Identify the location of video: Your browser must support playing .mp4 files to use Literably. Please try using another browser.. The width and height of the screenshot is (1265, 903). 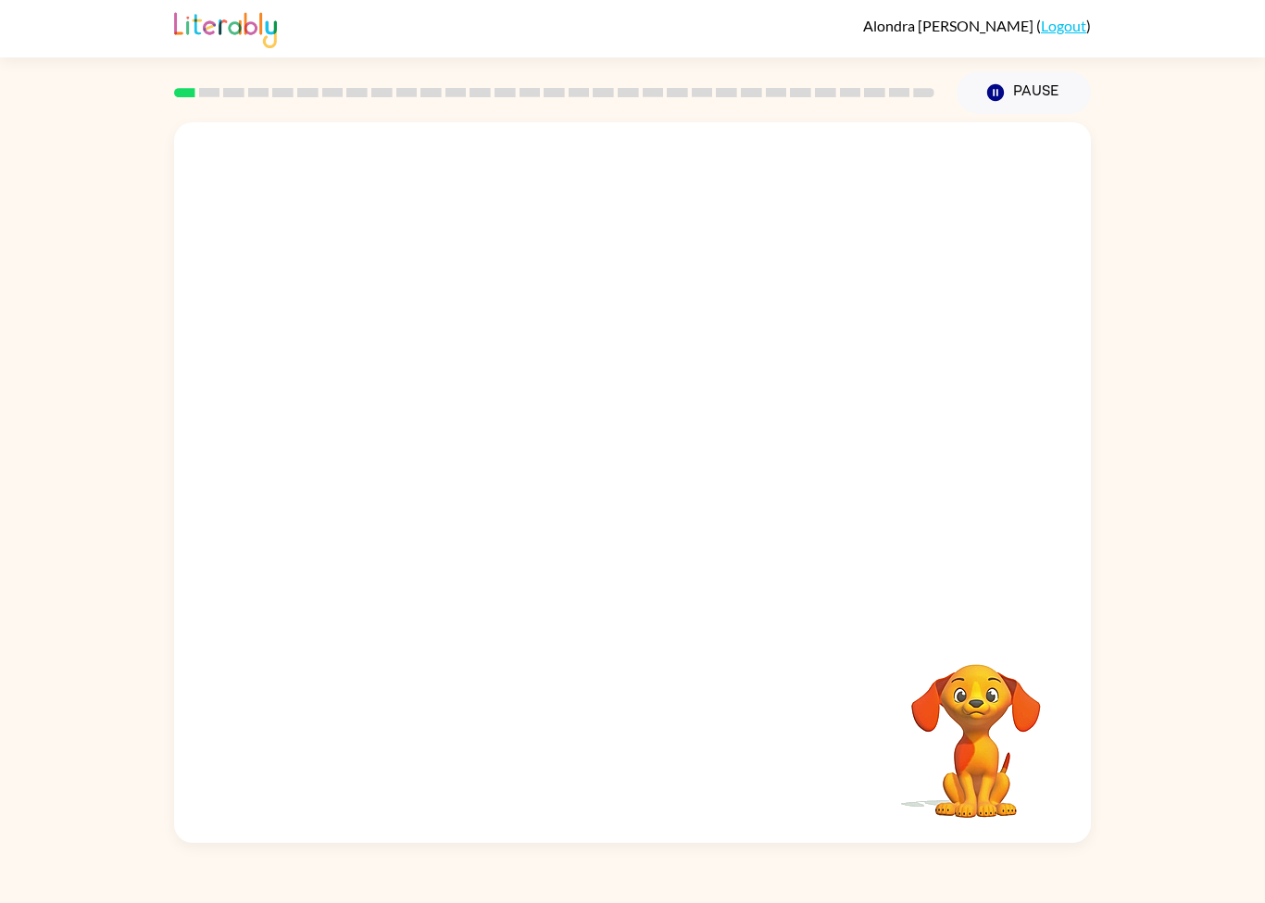
(976, 728).